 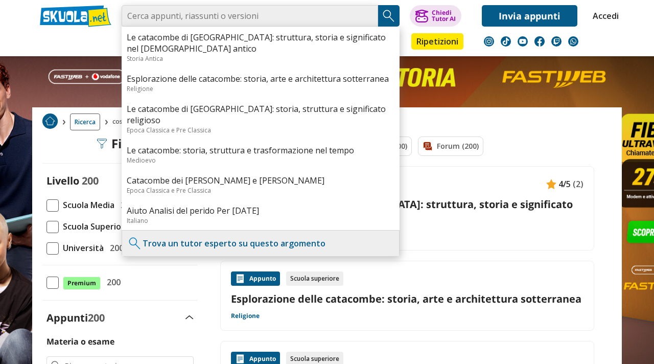 I want to click on button: Search Button, so click(x=389, y=16).